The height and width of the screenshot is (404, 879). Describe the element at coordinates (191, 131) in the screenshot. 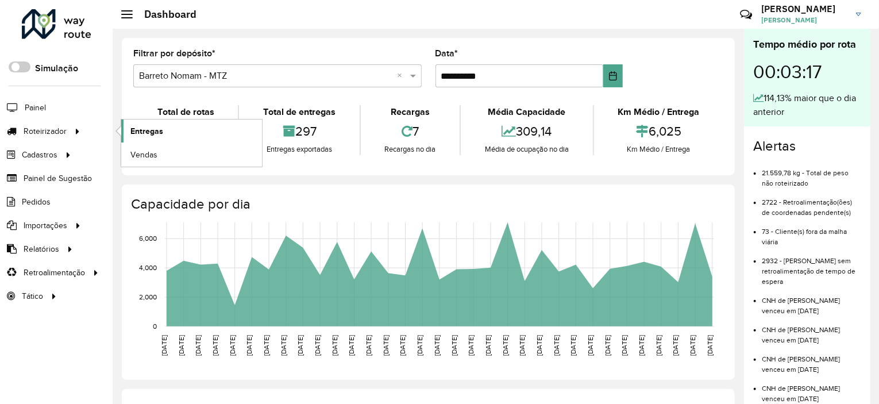

I see `a: Entregas` at that location.